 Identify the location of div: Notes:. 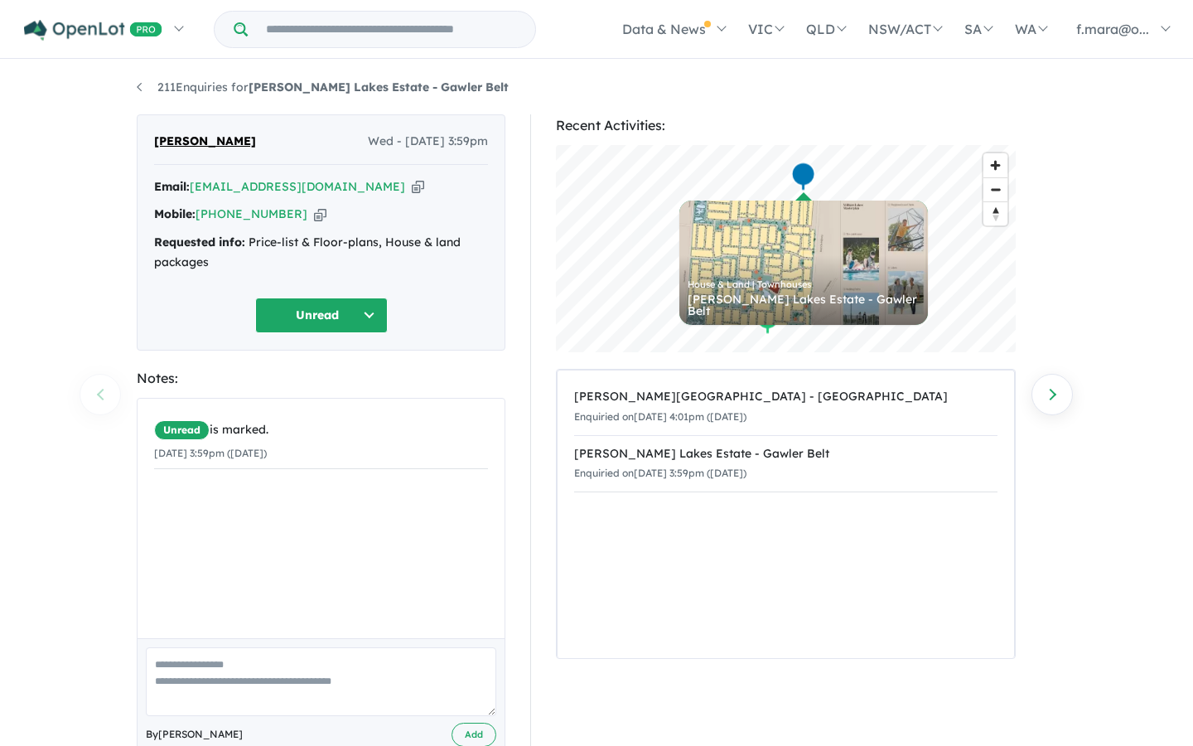
(321, 378).